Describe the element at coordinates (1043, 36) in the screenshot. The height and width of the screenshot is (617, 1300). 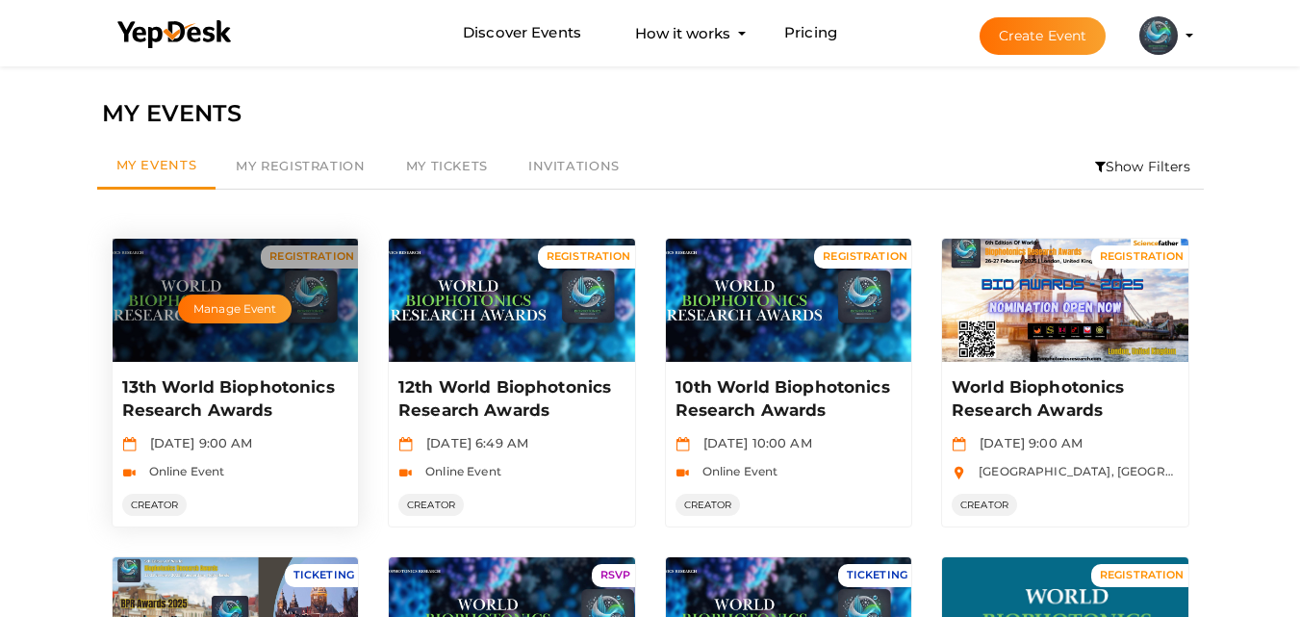
I see `button: Create Event` at that location.